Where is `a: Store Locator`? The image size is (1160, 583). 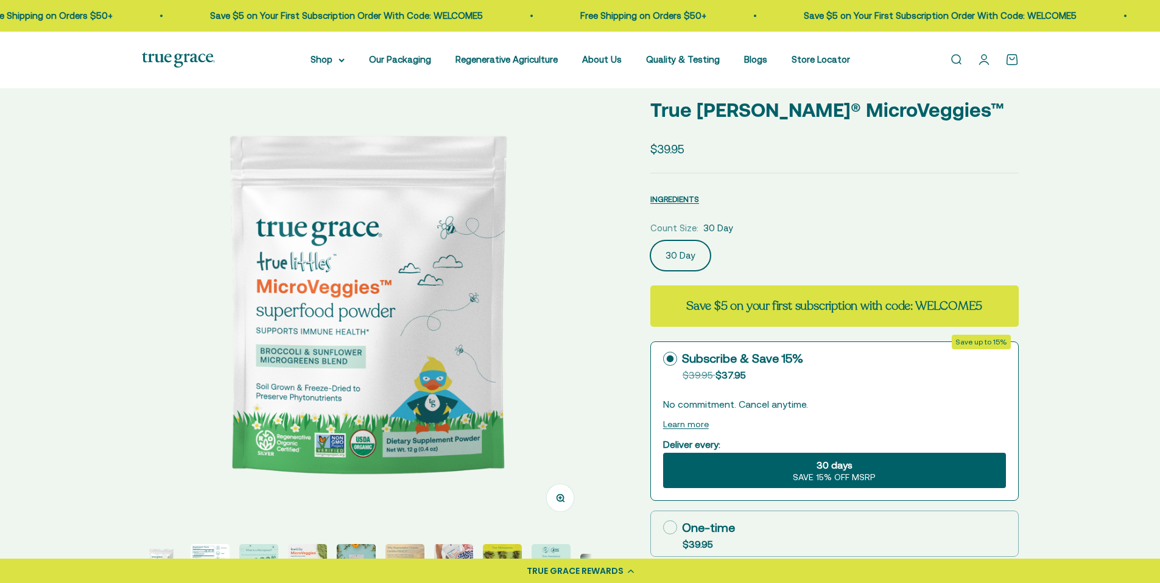
a: Store Locator is located at coordinates (821, 59).